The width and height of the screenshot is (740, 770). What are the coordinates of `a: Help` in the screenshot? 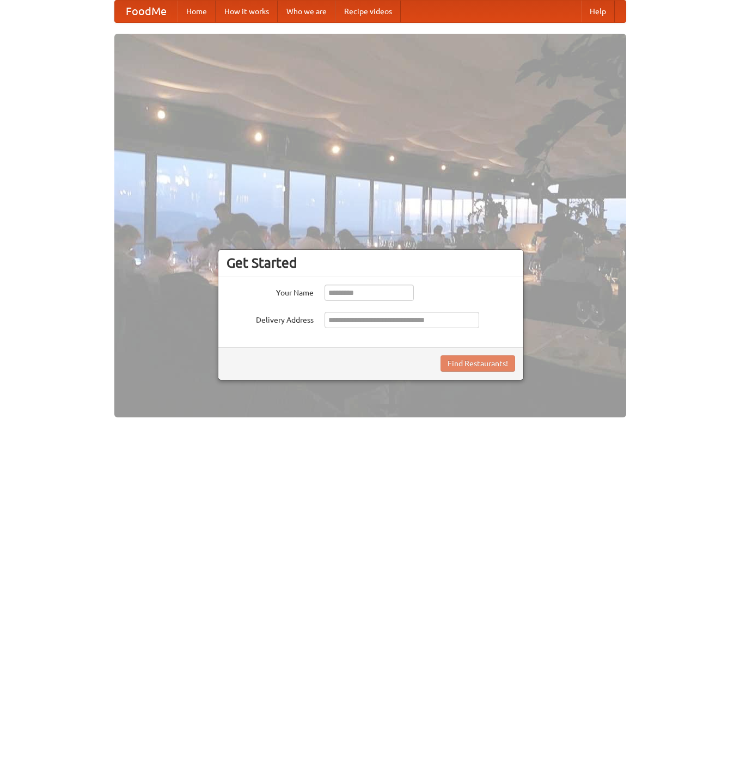 It's located at (598, 11).